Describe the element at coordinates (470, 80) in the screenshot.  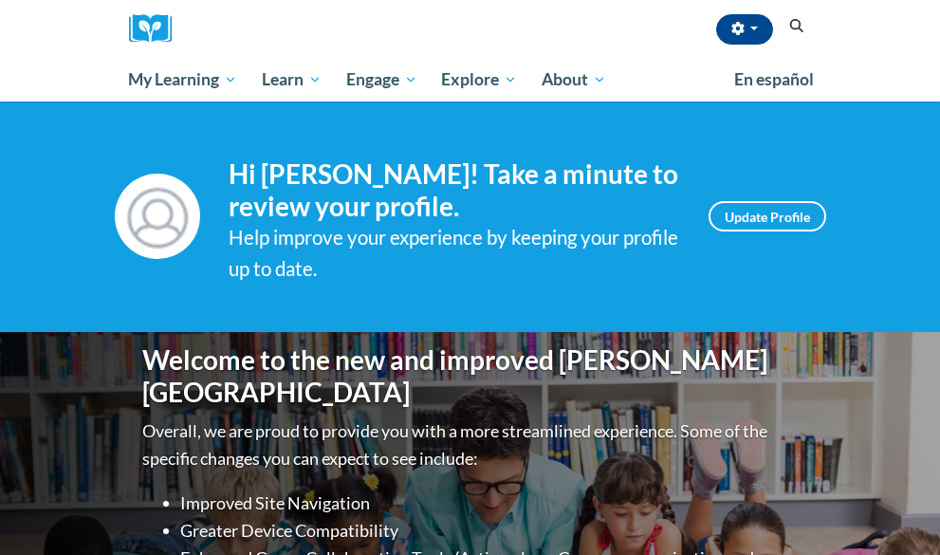
I see `div: Main menu` at that location.